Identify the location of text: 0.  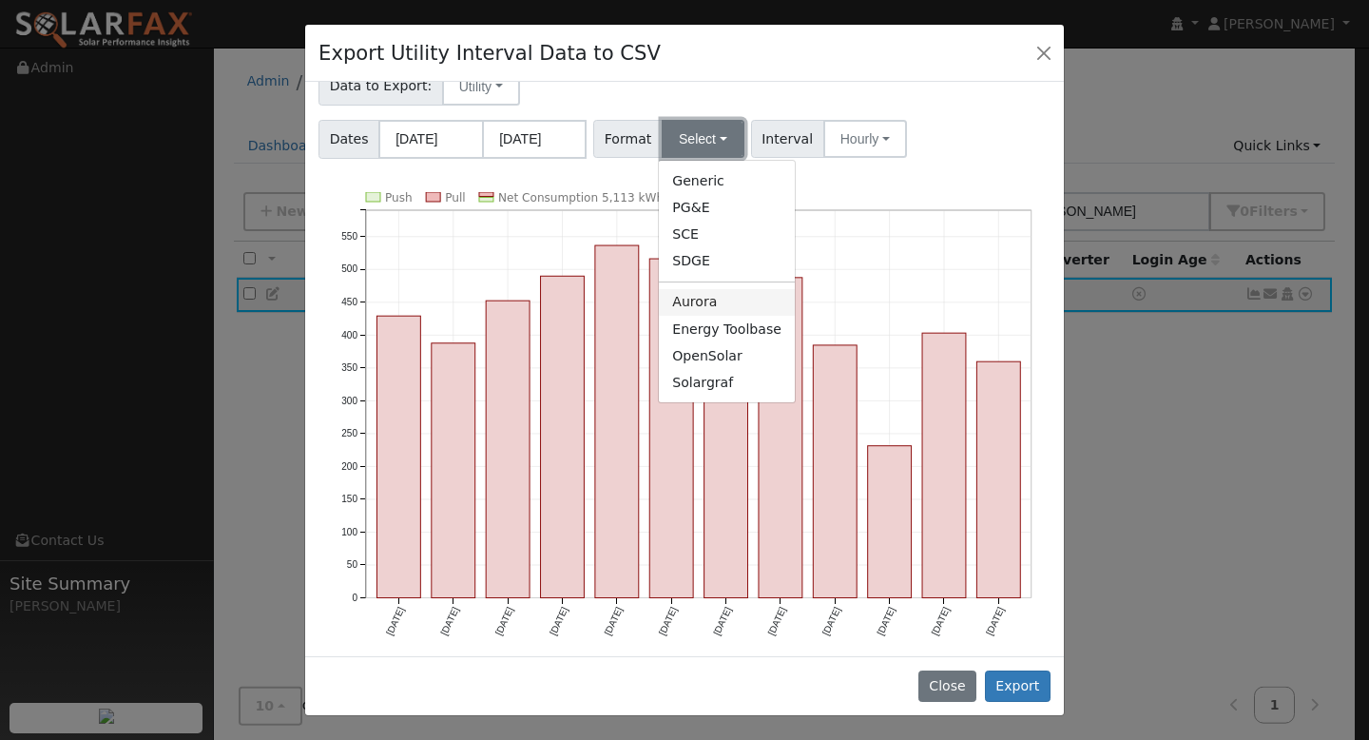
(356, 597).